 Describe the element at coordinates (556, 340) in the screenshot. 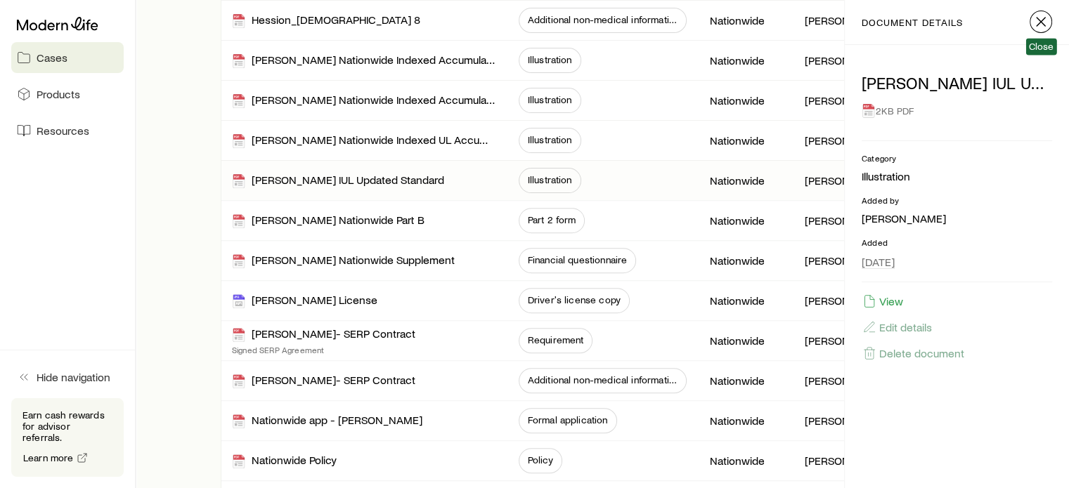

I see `span: Requirement` at that location.